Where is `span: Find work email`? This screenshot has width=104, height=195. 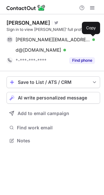 span: Find work email is located at coordinates (57, 128).